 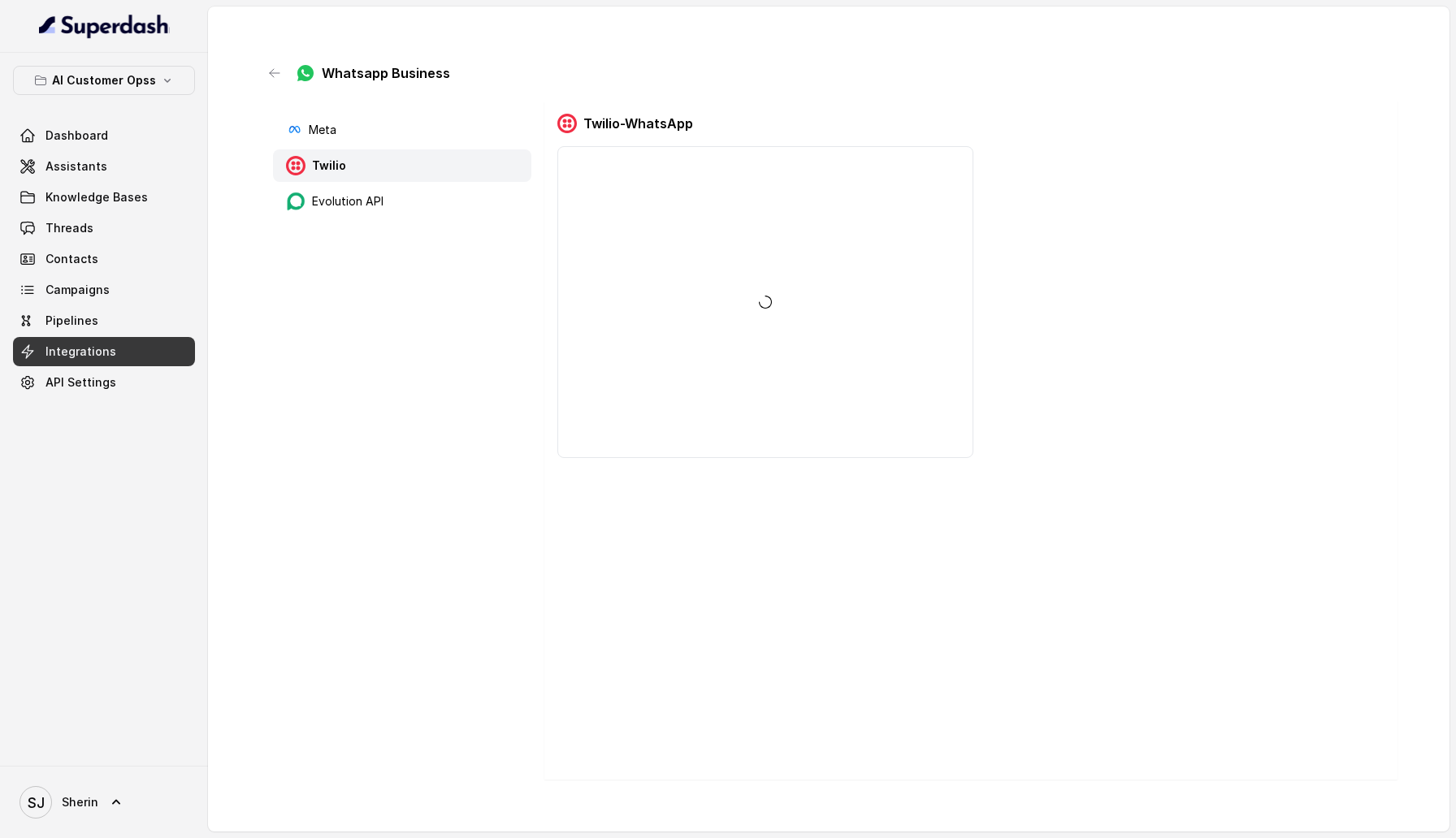 What do you see at coordinates (104, 81) in the screenshot?
I see `button: AI Customer Opss` at bounding box center [104, 81].